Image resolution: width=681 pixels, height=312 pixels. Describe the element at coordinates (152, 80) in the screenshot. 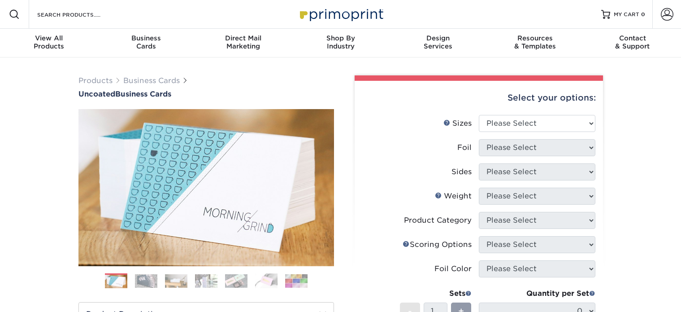

I see `a: Business Cards` at that location.